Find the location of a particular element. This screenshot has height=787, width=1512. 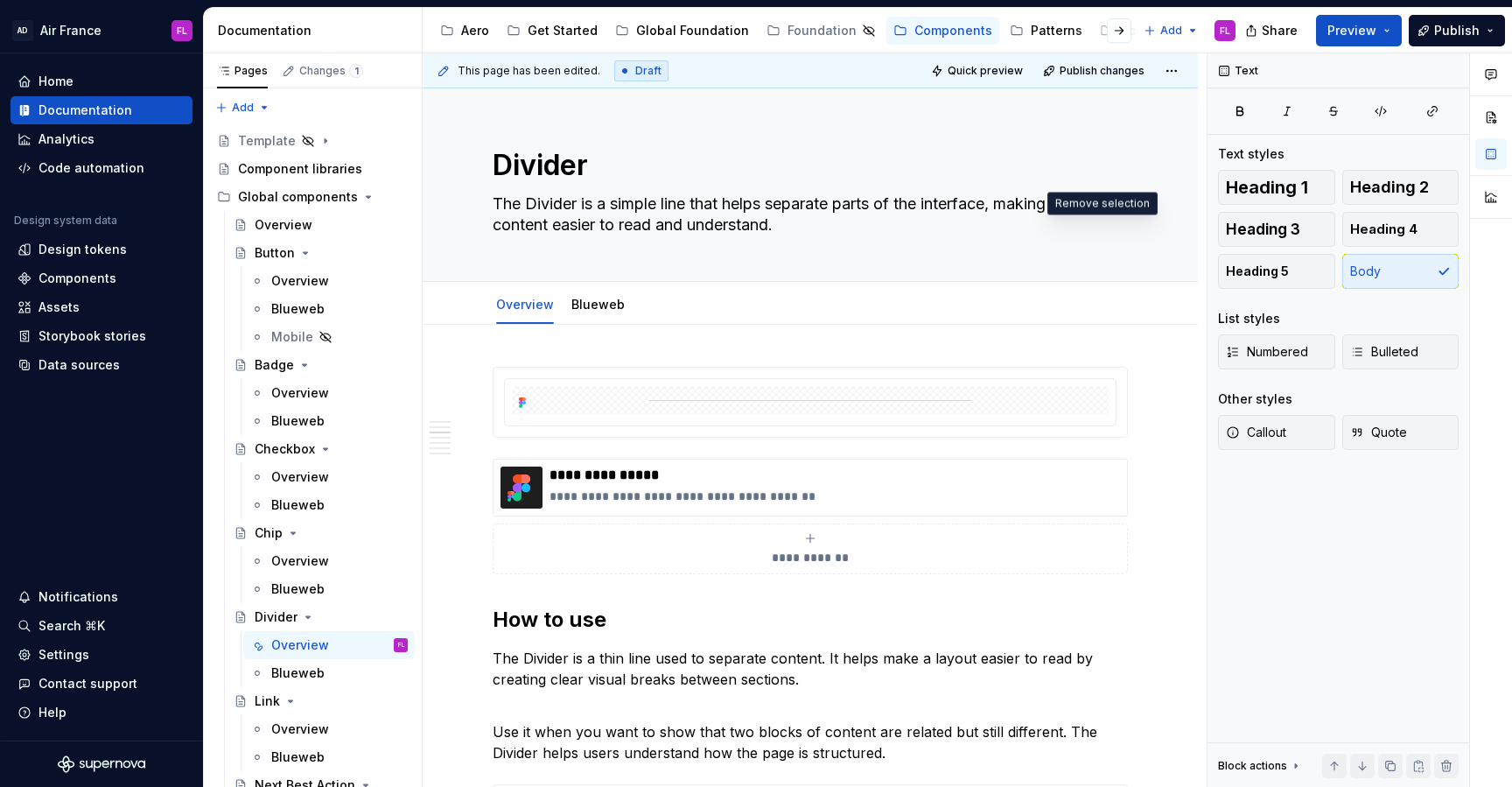

button: Publish is located at coordinates (1457, 30).